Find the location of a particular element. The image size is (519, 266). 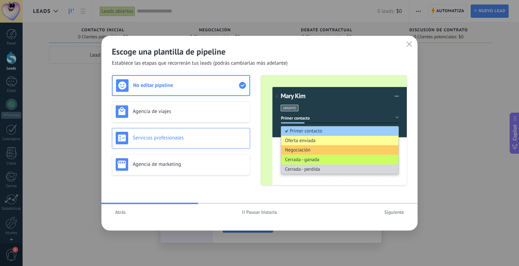

button: Atrás is located at coordinates (120, 212).